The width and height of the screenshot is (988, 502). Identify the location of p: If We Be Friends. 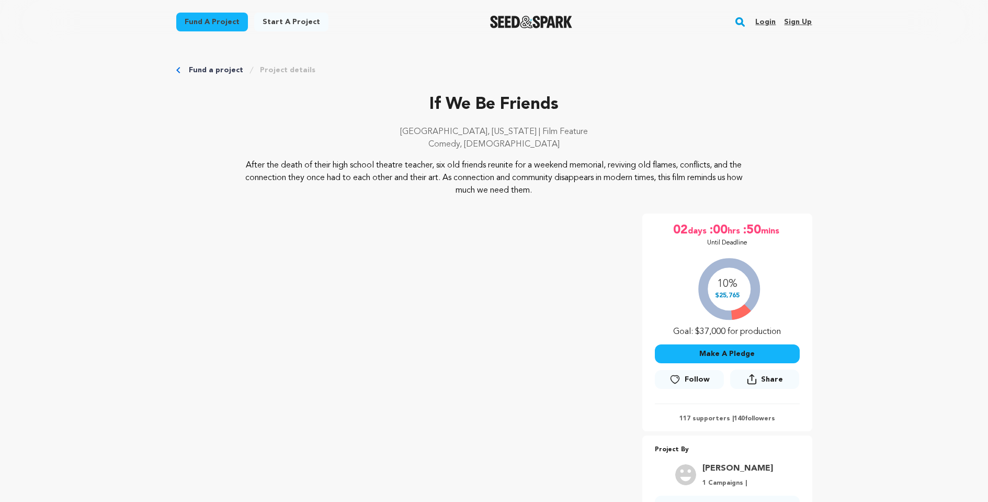
(494, 105).